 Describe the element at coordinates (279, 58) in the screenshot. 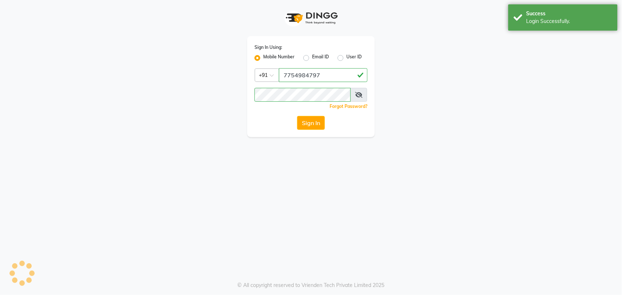

I see `label: Mobile Number` at that location.